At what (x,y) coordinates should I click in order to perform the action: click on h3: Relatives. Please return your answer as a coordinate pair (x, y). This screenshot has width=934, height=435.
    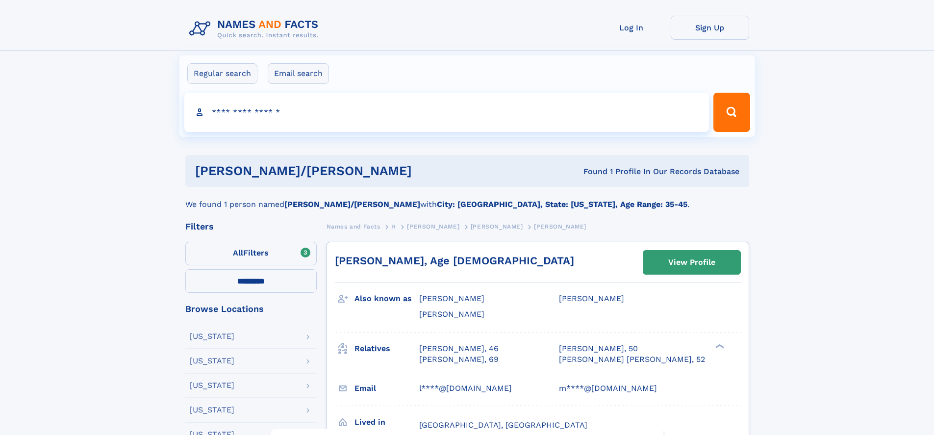
    Looking at the image, I should click on (387, 349).